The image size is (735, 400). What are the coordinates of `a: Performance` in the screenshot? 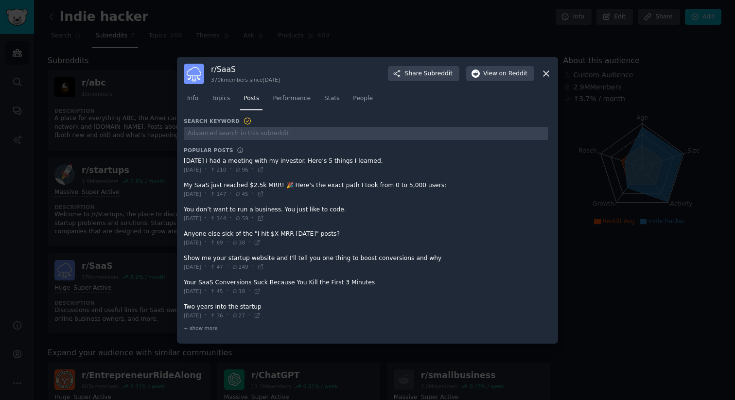 It's located at (292, 101).